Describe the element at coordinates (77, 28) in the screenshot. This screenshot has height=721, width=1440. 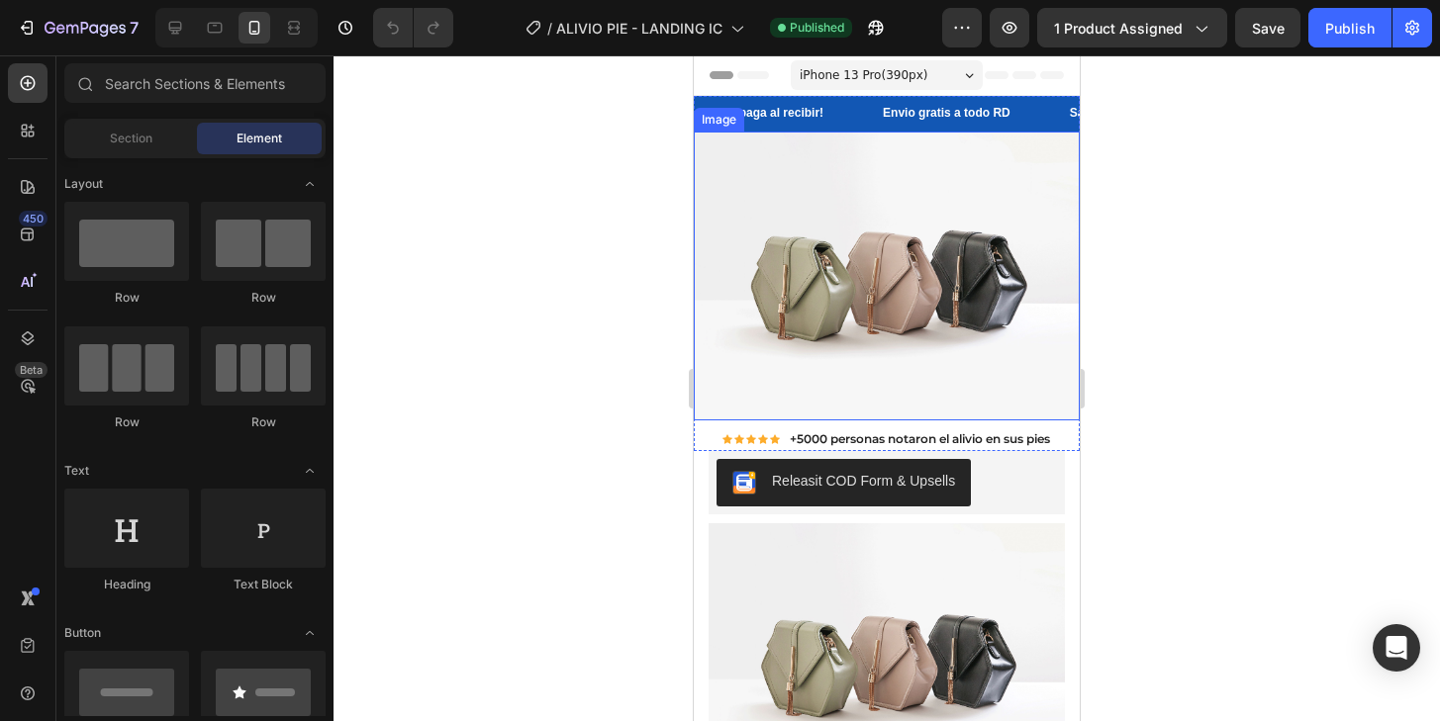
I see `button: 7` at that location.